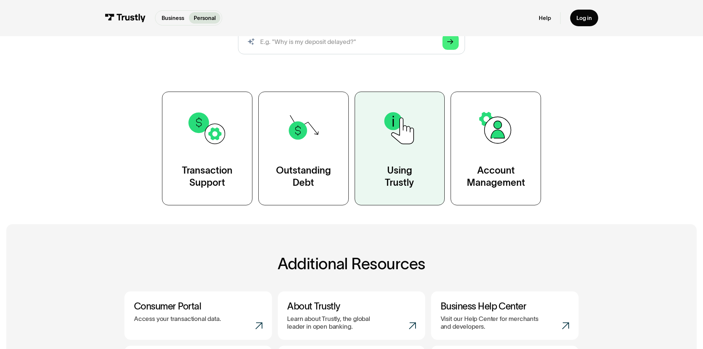  What do you see at coordinates (491, 322) in the screenshot?
I see `p: Visit our Help Center for merchants and developers.` at bounding box center [491, 322].